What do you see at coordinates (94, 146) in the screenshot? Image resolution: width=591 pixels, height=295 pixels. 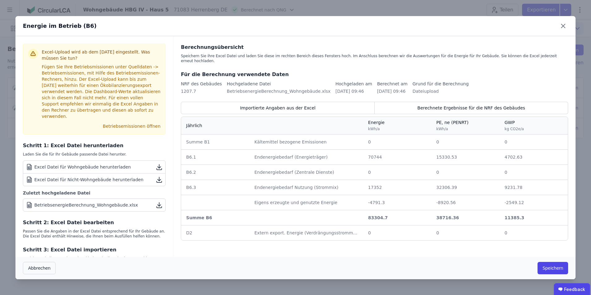 I see `div: Schritt 1: Excel Datei herunterladen` at bounding box center [94, 146].